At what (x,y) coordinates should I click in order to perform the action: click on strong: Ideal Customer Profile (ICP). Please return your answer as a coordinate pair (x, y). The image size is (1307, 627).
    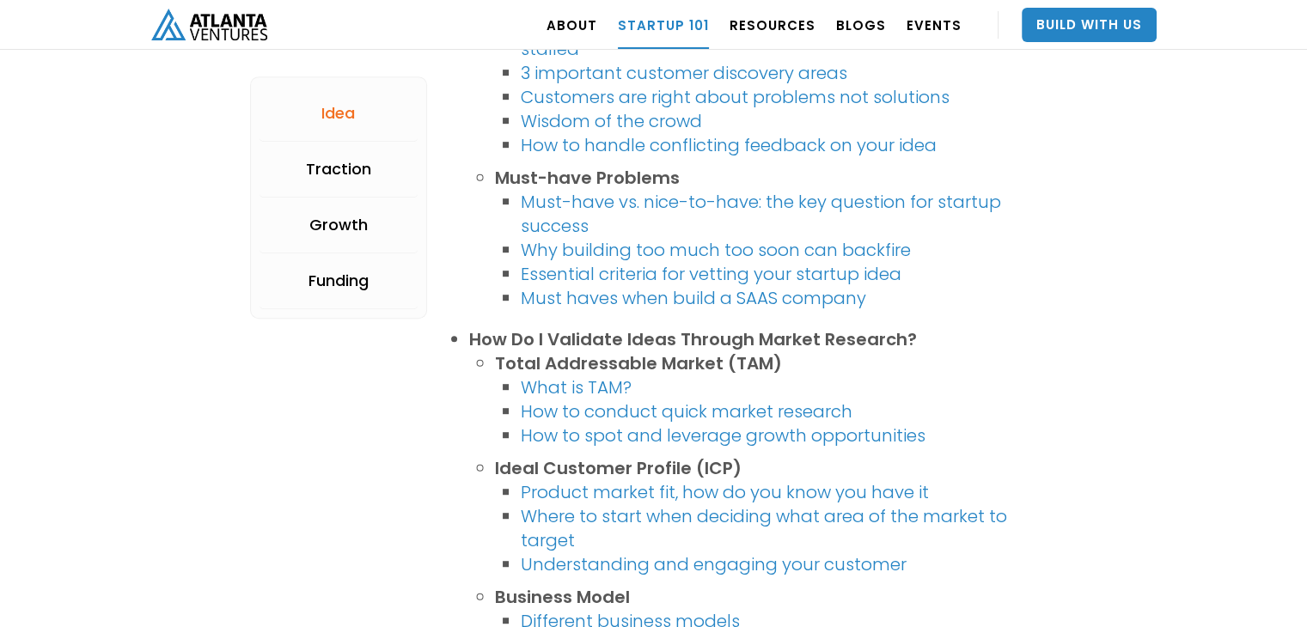
    Looking at the image, I should click on (618, 468).